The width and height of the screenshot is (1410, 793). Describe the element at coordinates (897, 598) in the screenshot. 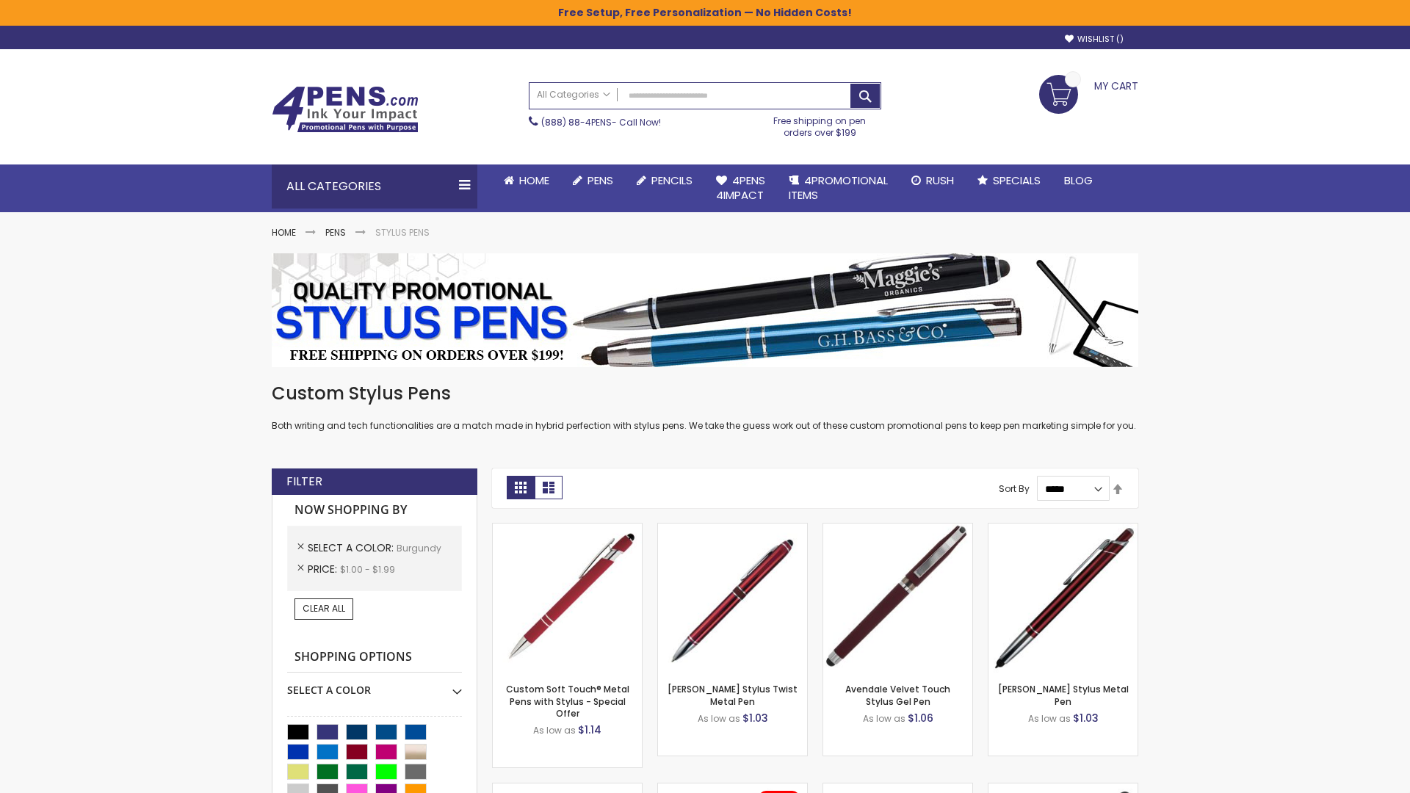

I see `img: Avendale Velvet Touch Stylus Gel Pen-Burgundy` at that location.